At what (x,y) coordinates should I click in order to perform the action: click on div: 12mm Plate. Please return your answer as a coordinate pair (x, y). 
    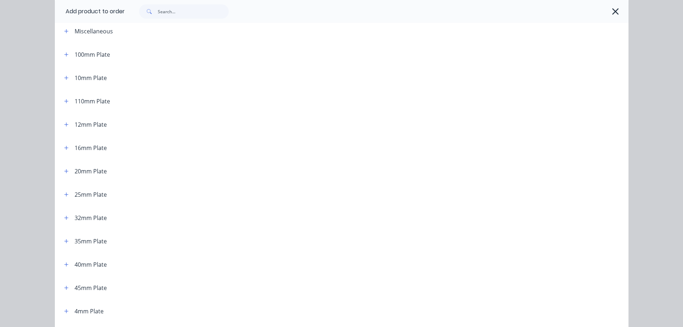
    Looking at the image, I should click on (91, 124).